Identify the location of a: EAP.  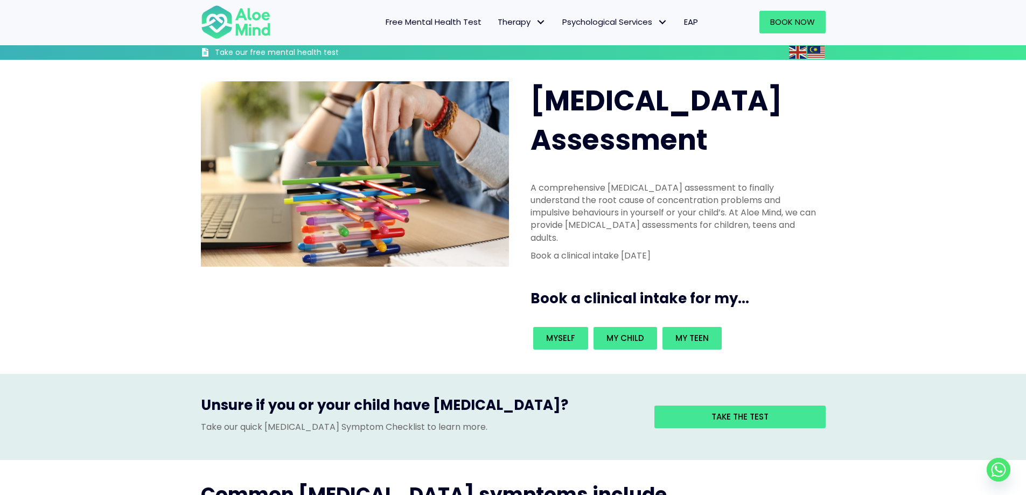
(691, 22).